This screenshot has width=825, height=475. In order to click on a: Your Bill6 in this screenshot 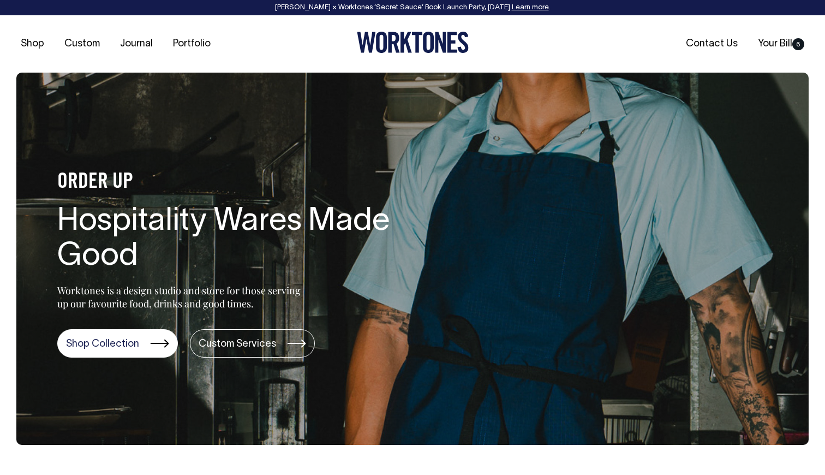, I will do `click(781, 44)`.